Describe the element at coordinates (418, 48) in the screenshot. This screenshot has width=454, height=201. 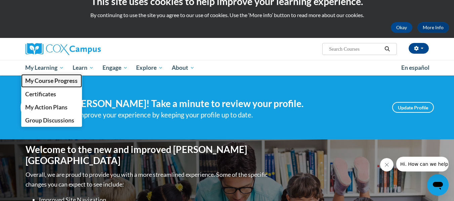
I see `button: Account Settings` at that location.